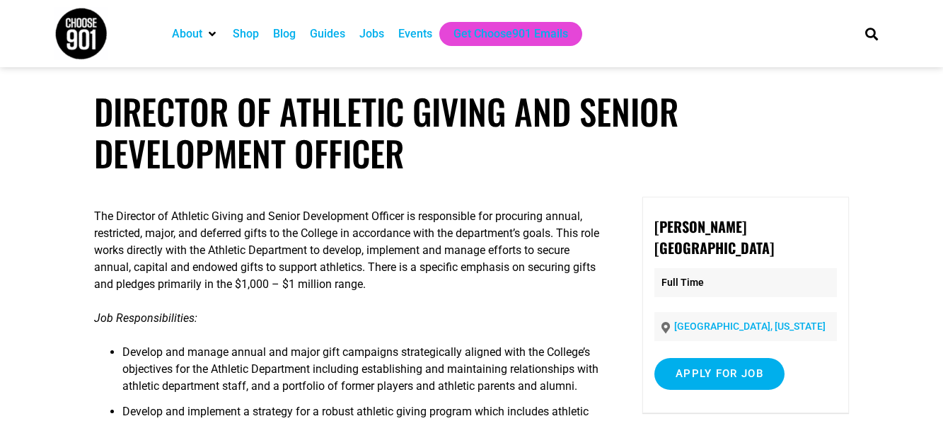  Describe the element at coordinates (372, 34) in the screenshot. I see `a: Jobs` at that location.